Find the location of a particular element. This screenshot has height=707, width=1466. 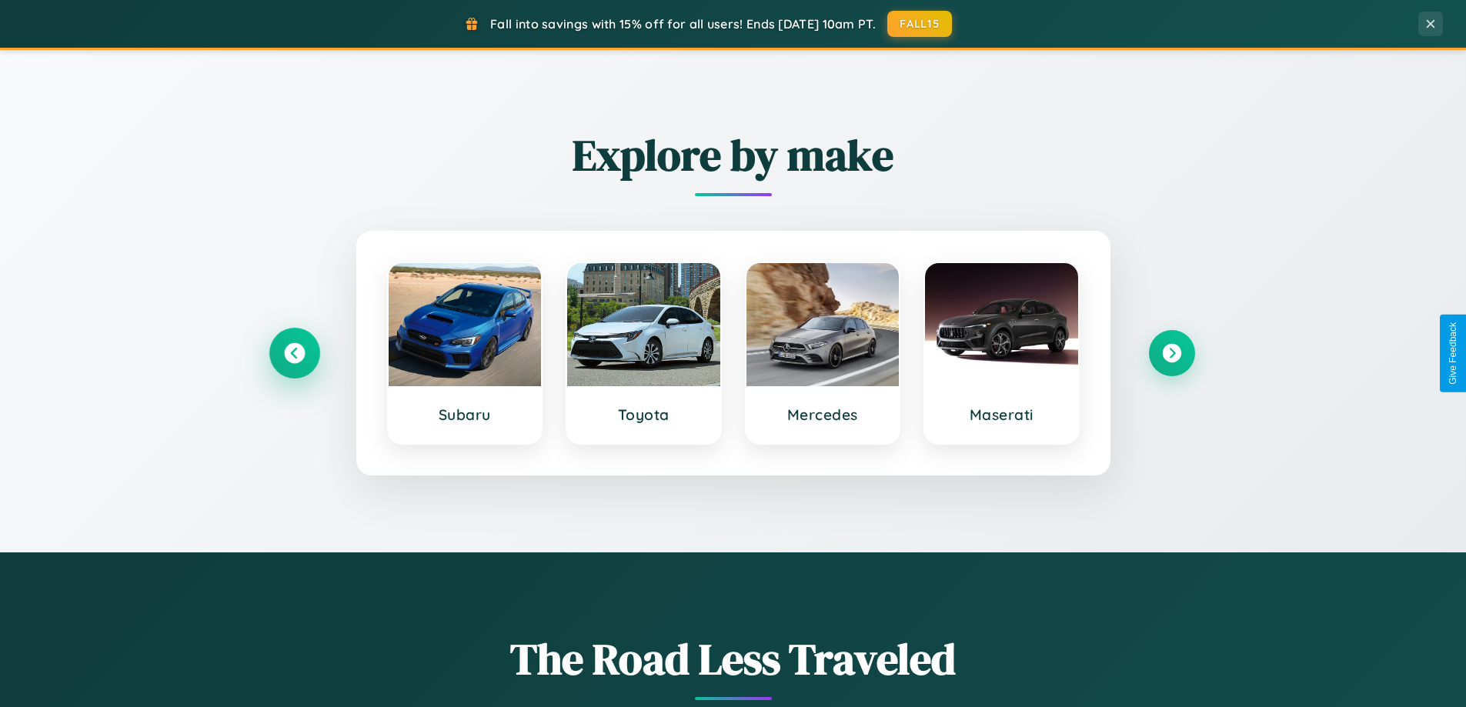

button: FALL15 is located at coordinates (920, 24).